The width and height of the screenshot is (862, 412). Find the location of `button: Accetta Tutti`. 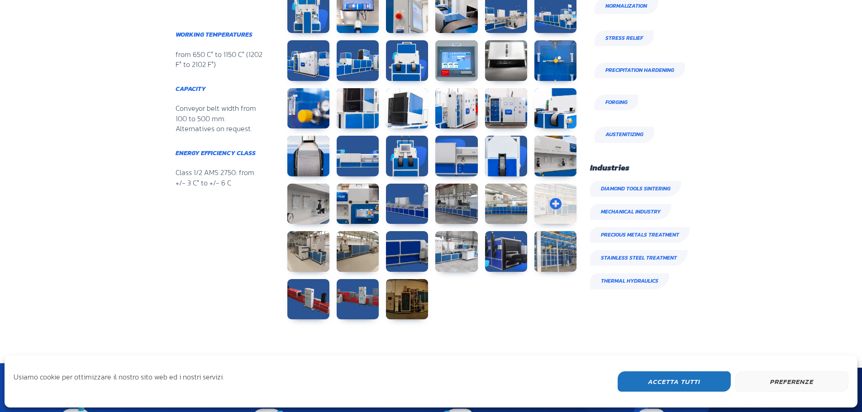

button: Accetta Tutti is located at coordinates (674, 381).